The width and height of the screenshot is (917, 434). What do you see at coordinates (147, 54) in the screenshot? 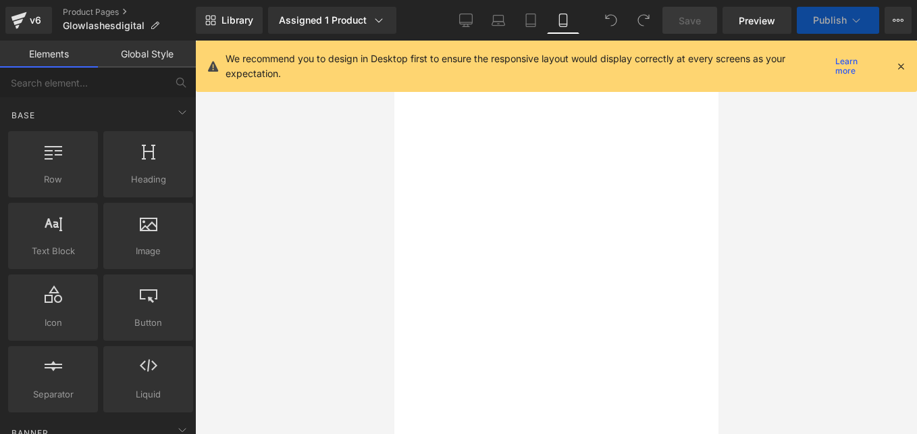
I see `a: Global Style` at bounding box center [147, 54].